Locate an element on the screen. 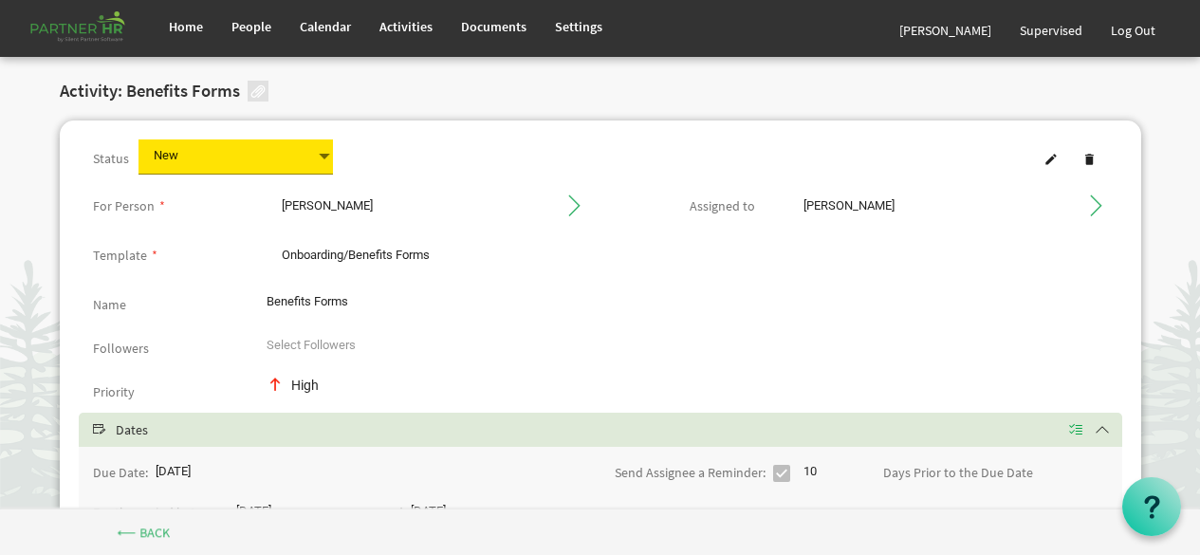  span: Activities is located at coordinates (406, 27).